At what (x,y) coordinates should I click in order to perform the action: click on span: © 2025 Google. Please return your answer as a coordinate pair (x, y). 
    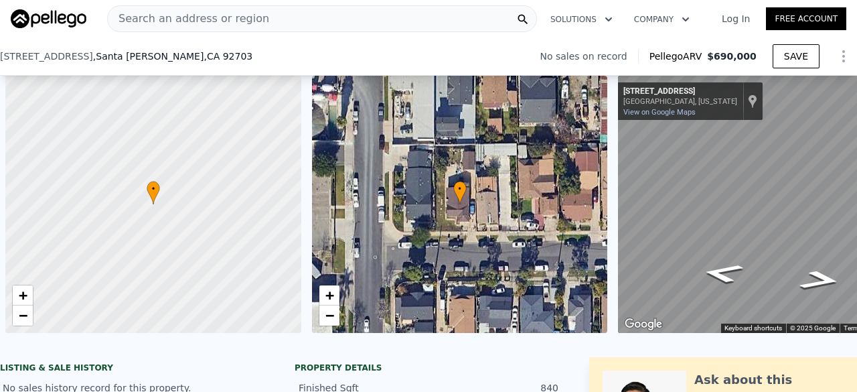
    Looking at the image, I should click on (813, 327).